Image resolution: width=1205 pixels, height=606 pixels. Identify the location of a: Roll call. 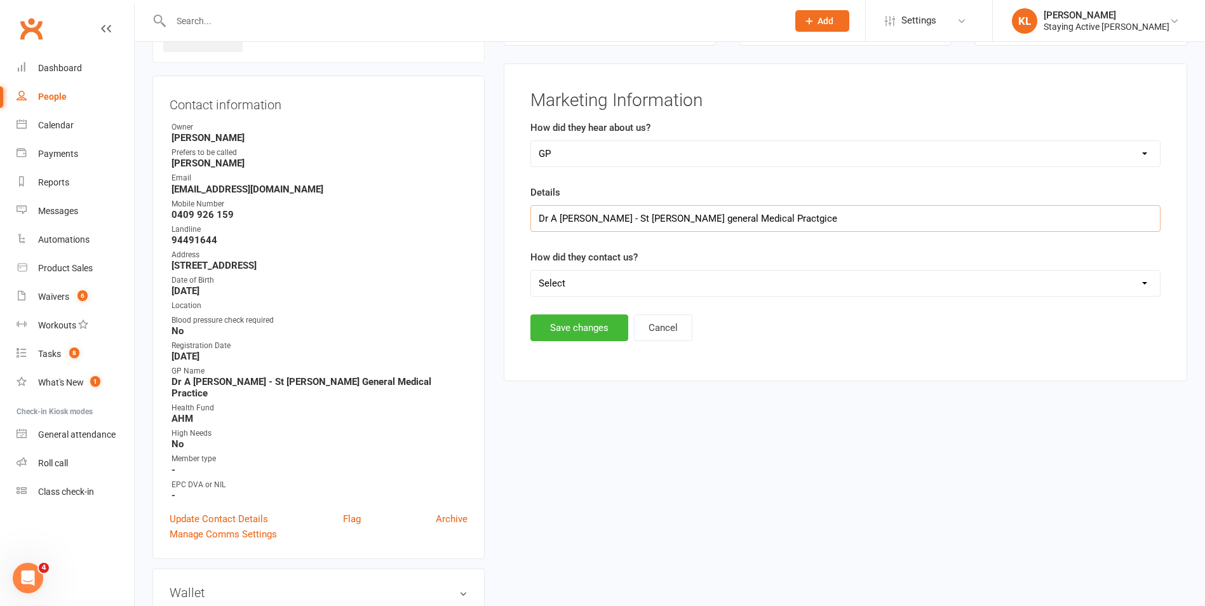
(75, 463).